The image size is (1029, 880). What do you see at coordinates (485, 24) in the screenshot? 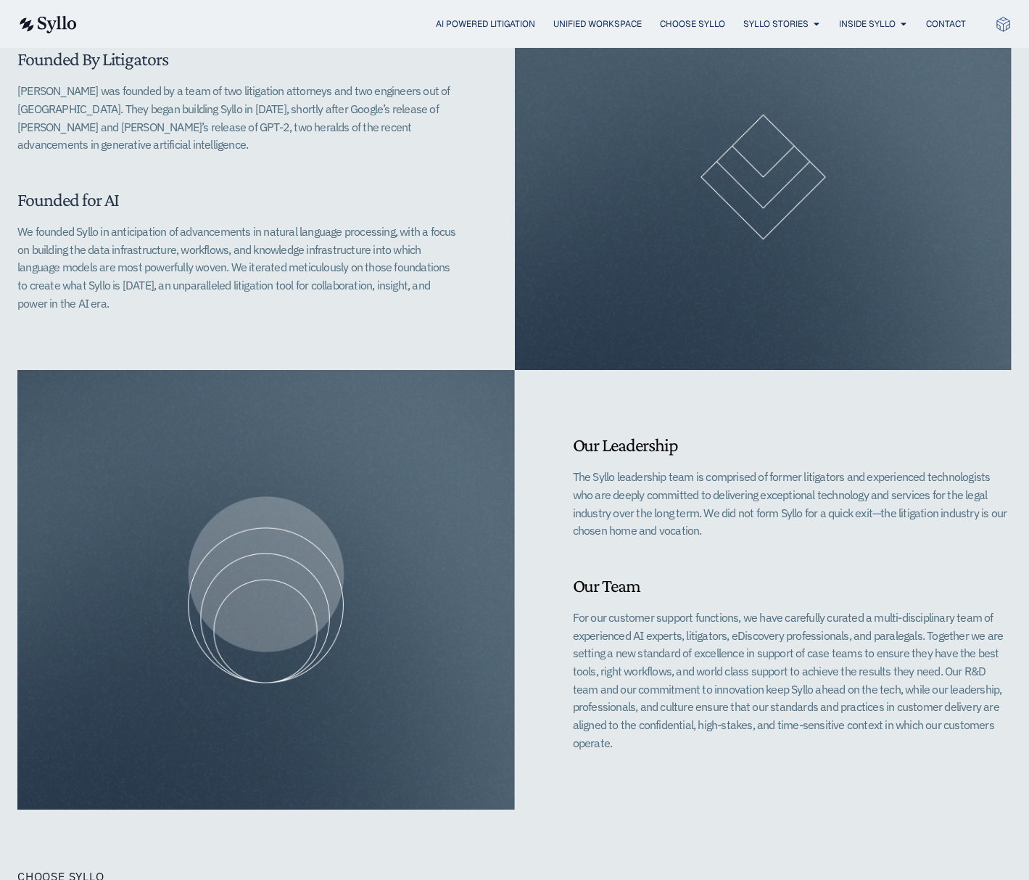
I see `span: AI Powered Litigation` at bounding box center [485, 24].